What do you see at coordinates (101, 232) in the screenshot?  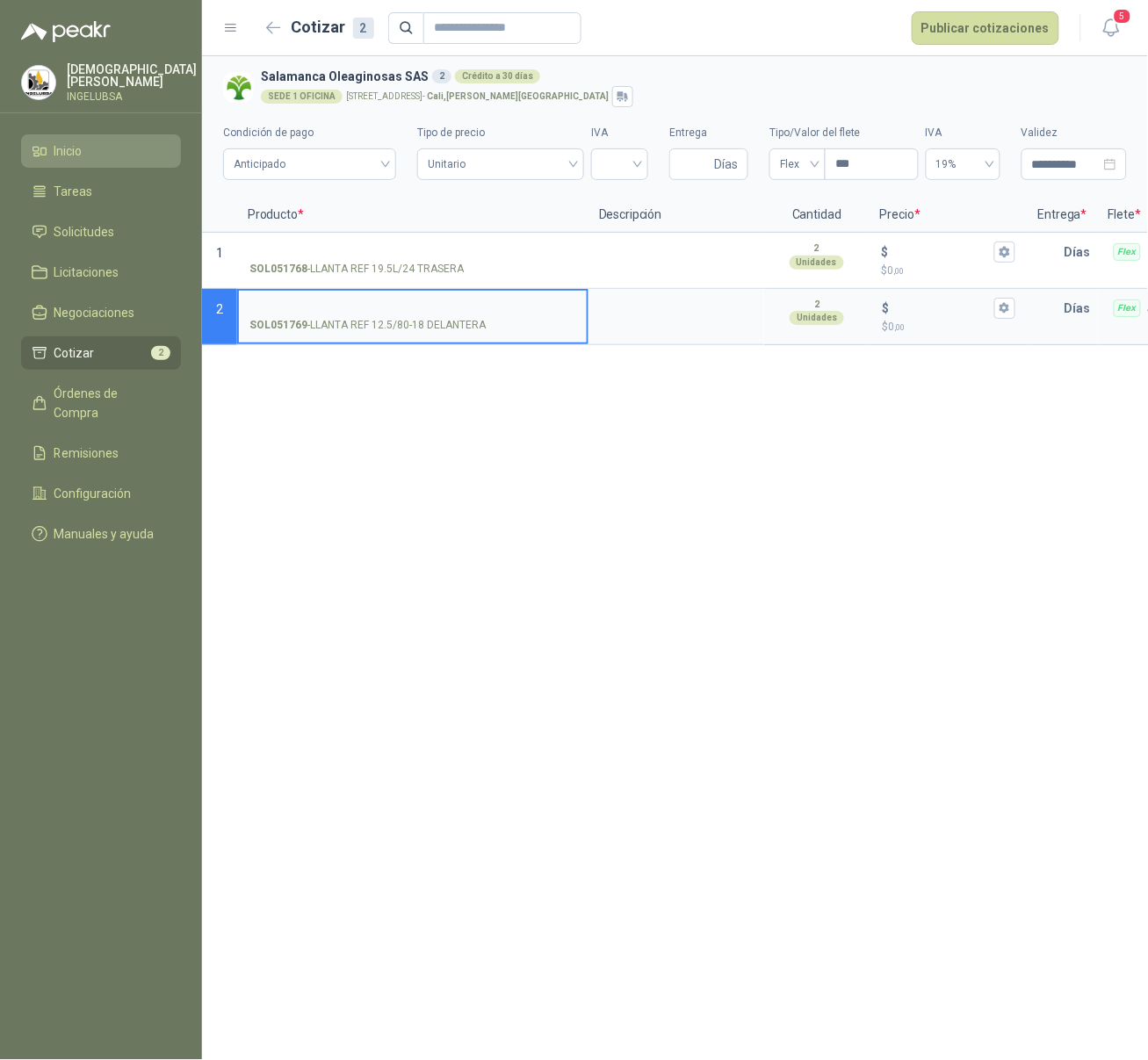 I see `a: Solicitudes` at bounding box center [101, 232].